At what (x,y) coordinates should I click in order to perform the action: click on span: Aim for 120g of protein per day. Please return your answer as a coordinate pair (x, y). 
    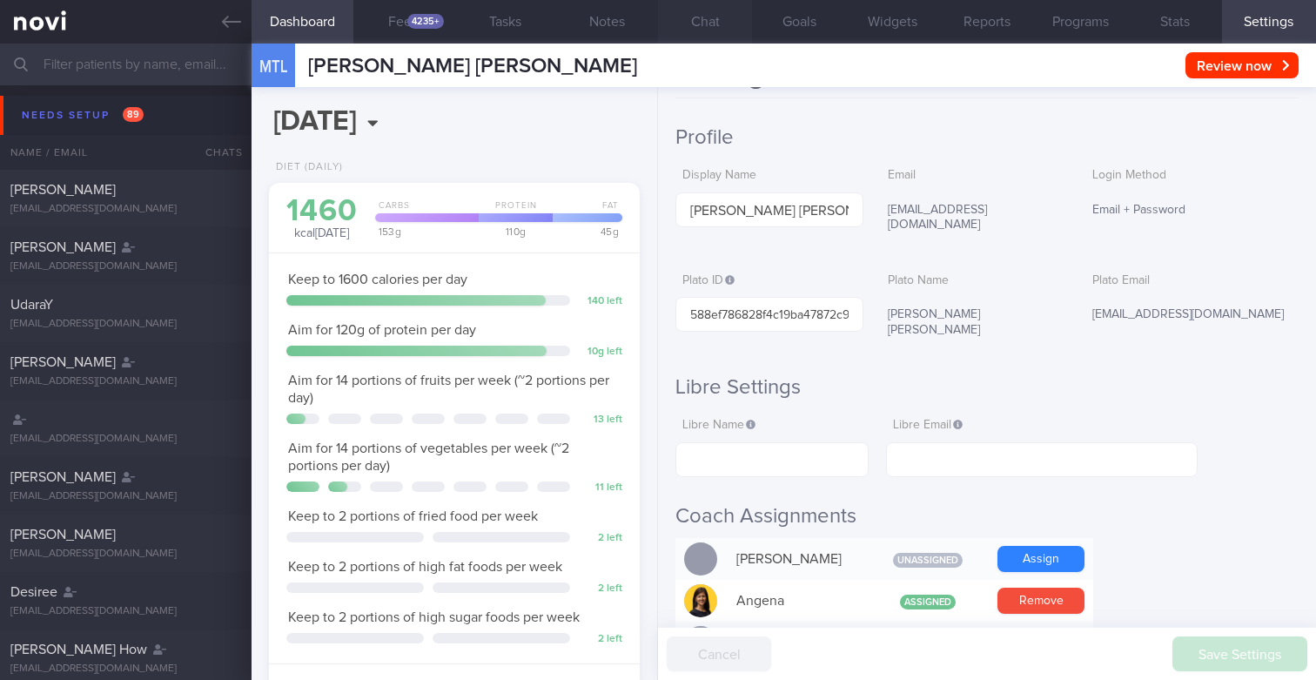
    Looking at the image, I should click on (382, 330).